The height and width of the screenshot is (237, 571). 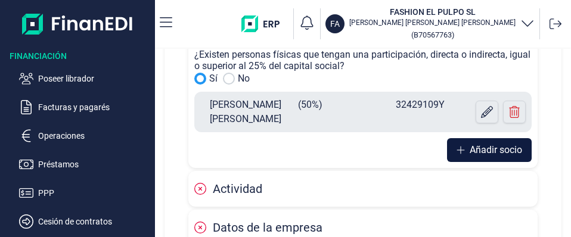 What do you see at coordinates (85, 107) in the screenshot?
I see `button: Facturas y pagarés` at bounding box center [85, 107].